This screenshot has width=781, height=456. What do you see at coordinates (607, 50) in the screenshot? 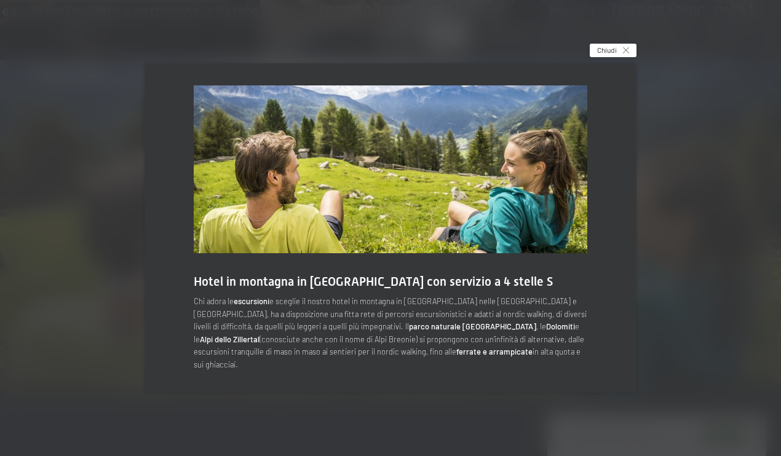
I see `span: Chiudi` at bounding box center [607, 50].